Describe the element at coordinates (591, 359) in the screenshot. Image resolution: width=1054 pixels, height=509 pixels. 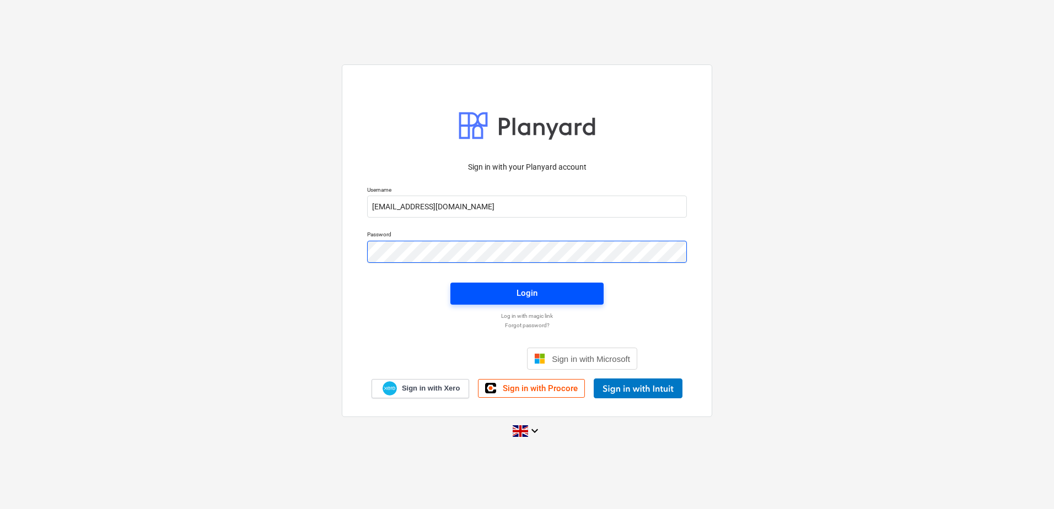
I see `span: Sign in with Microsoft` at that location.